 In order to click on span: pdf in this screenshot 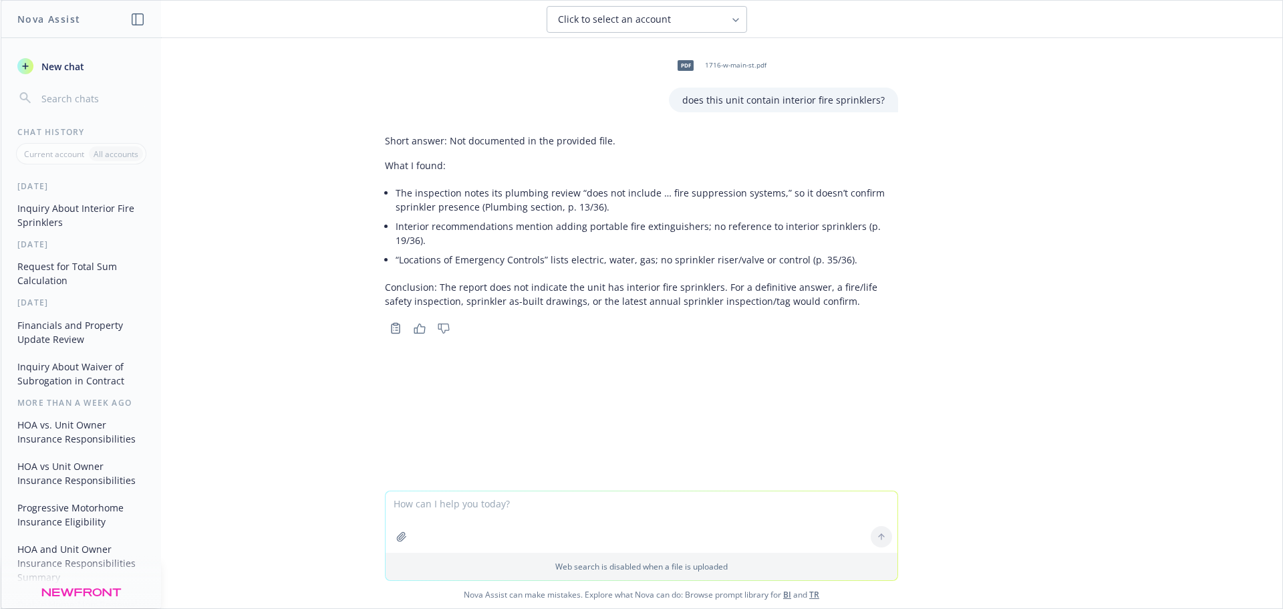, I will do `click(686, 65)`.